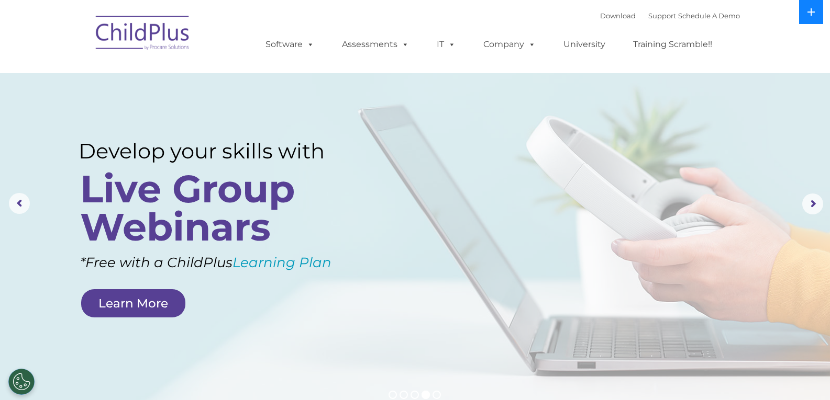 The height and width of the screenshot is (400, 830). Describe the element at coordinates (509, 44) in the screenshot. I see `a: Company` at that location.